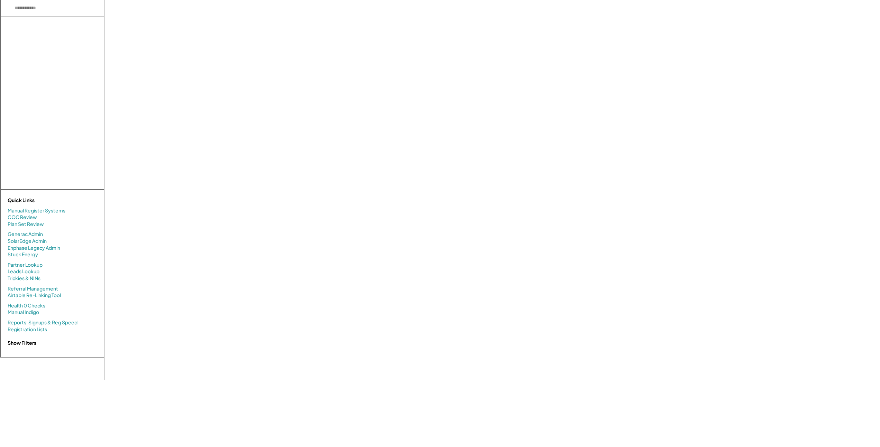 The height and width of the screenshot is (447, 880). Describe the element at coordinates (24, 279) in the screenshot. I see `a: Trickies & NINs` at that location.